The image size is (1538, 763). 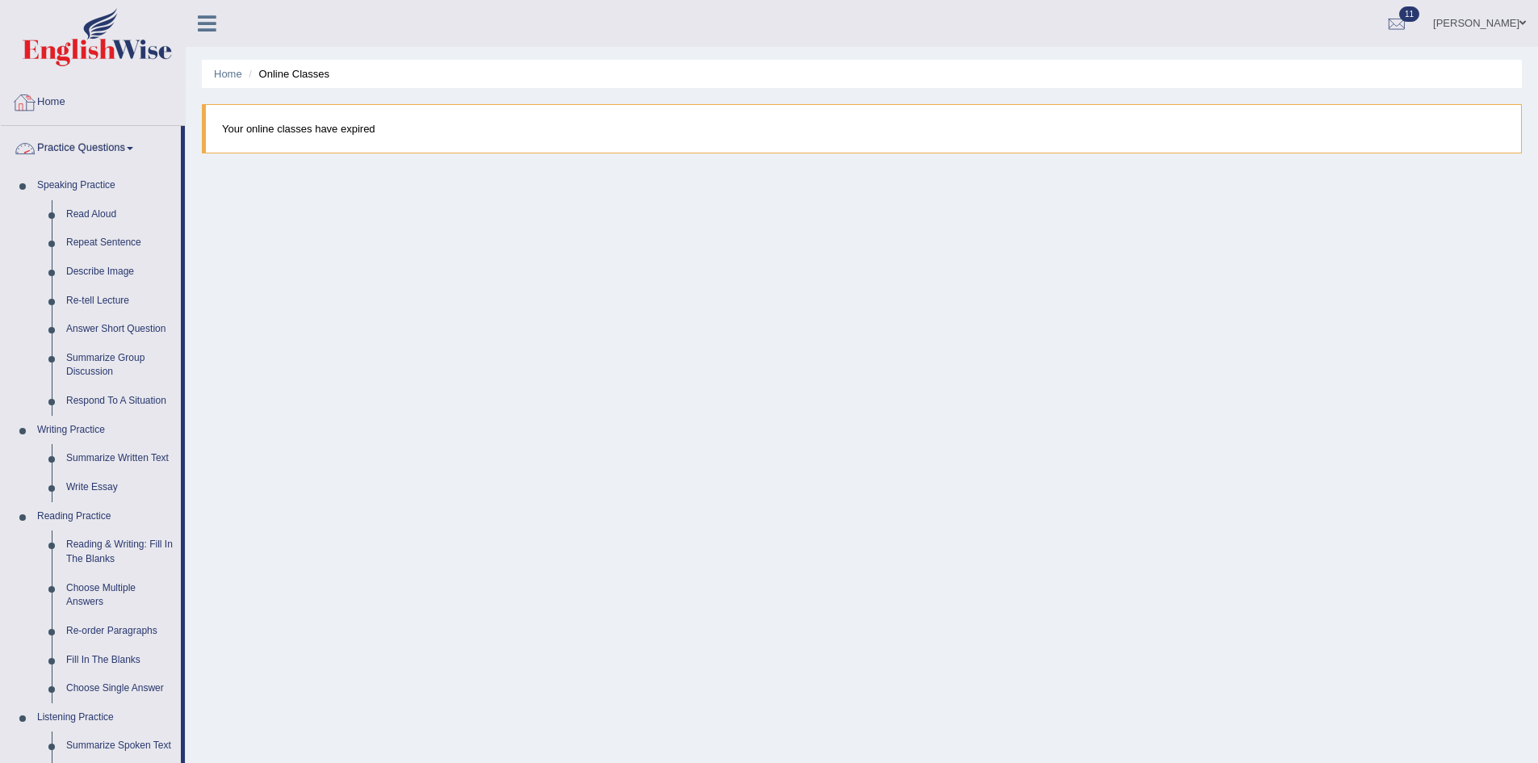 What do you see at coordinates (119, 401) in the screenshot?
I see `a: Respond To A Situation` at bounding box center [119, 401].